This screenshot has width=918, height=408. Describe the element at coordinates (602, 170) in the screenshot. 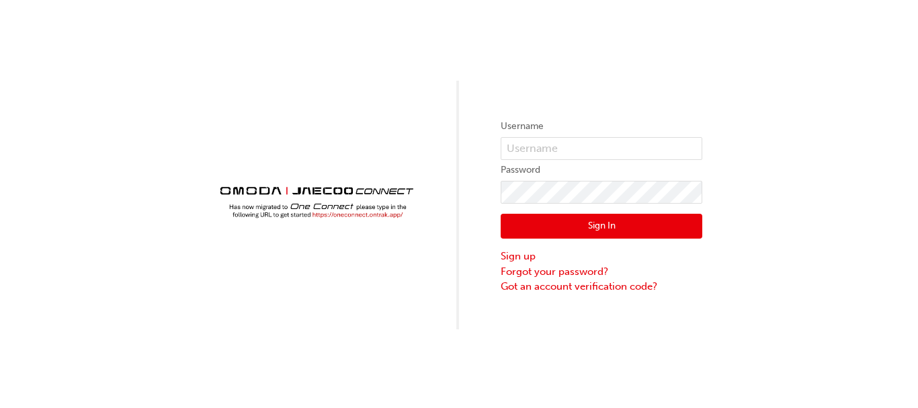

I see `label: Password` at that location.